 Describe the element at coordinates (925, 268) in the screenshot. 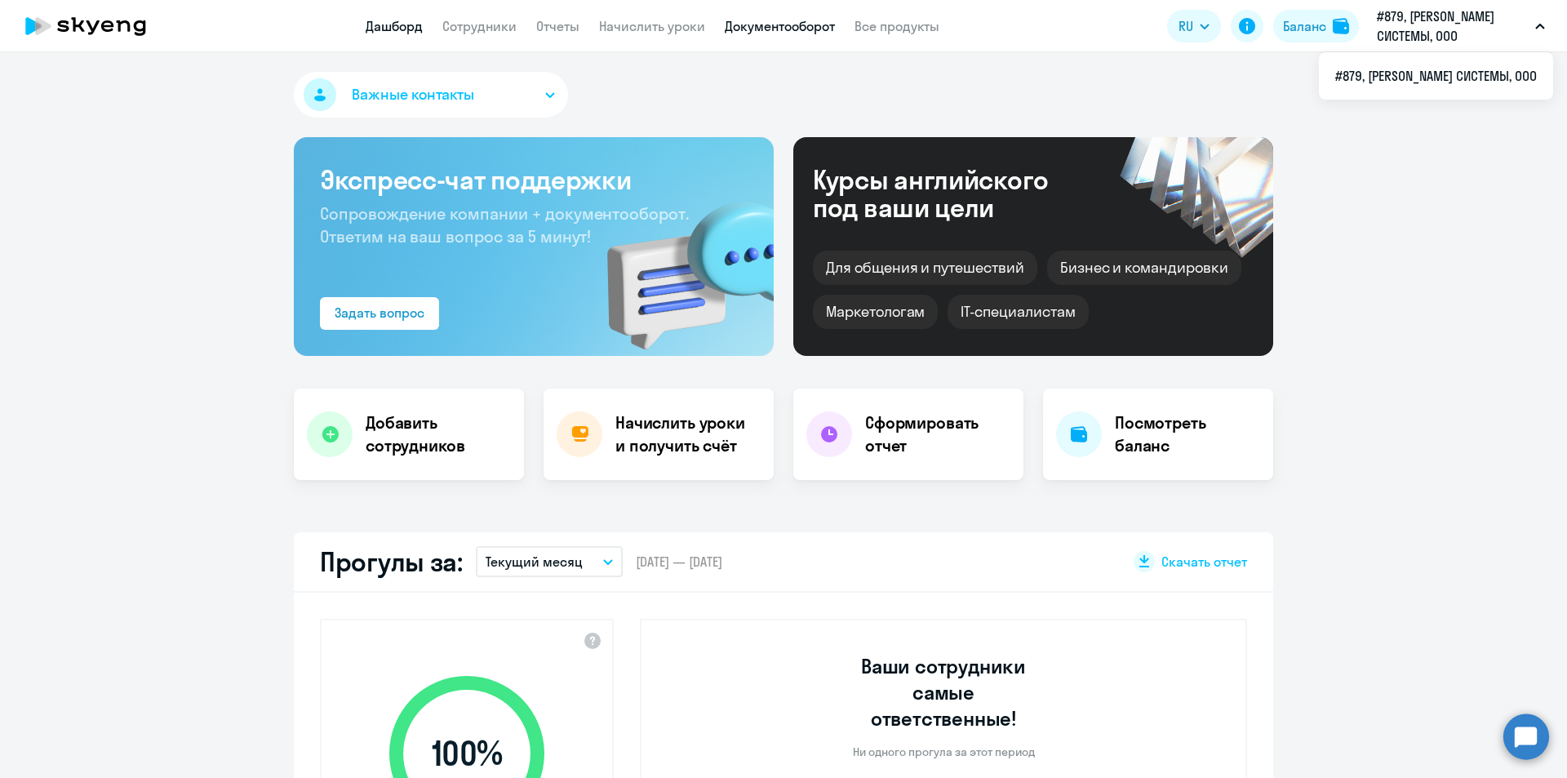

I see `div: Для общения и путешествий` at that location.